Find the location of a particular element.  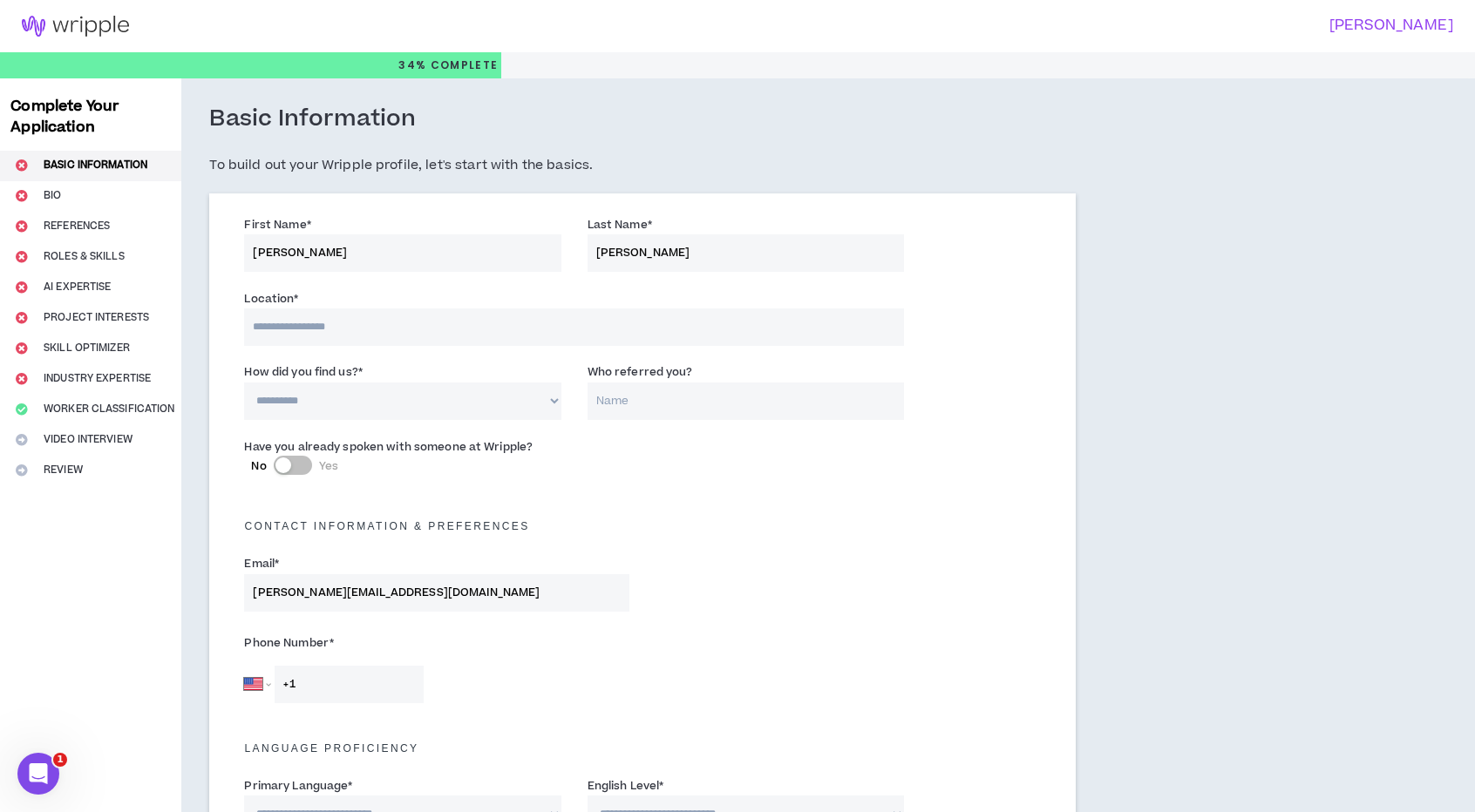

input: Last Name is located at coordinates (746, 253).